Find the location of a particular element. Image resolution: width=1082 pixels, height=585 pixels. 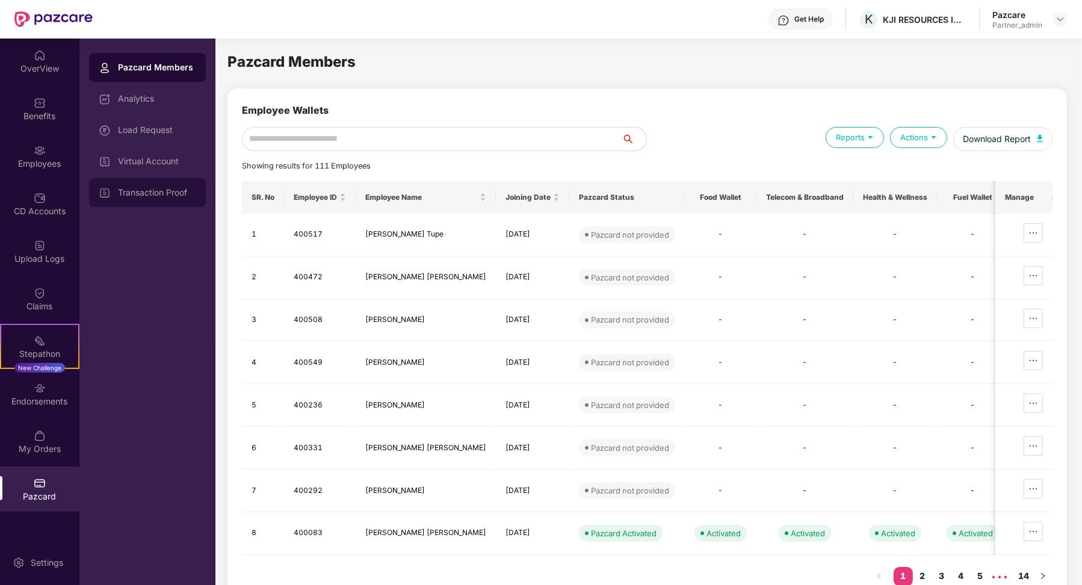

a: 3 is located at coordinates (942, 576).